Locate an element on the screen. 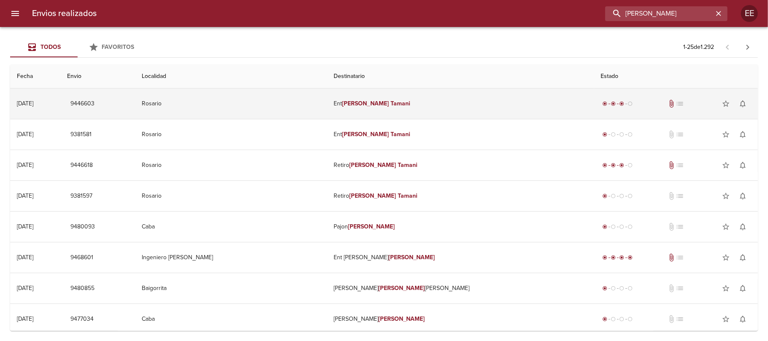  span: 9480855 is located at coordinates (82, 288).